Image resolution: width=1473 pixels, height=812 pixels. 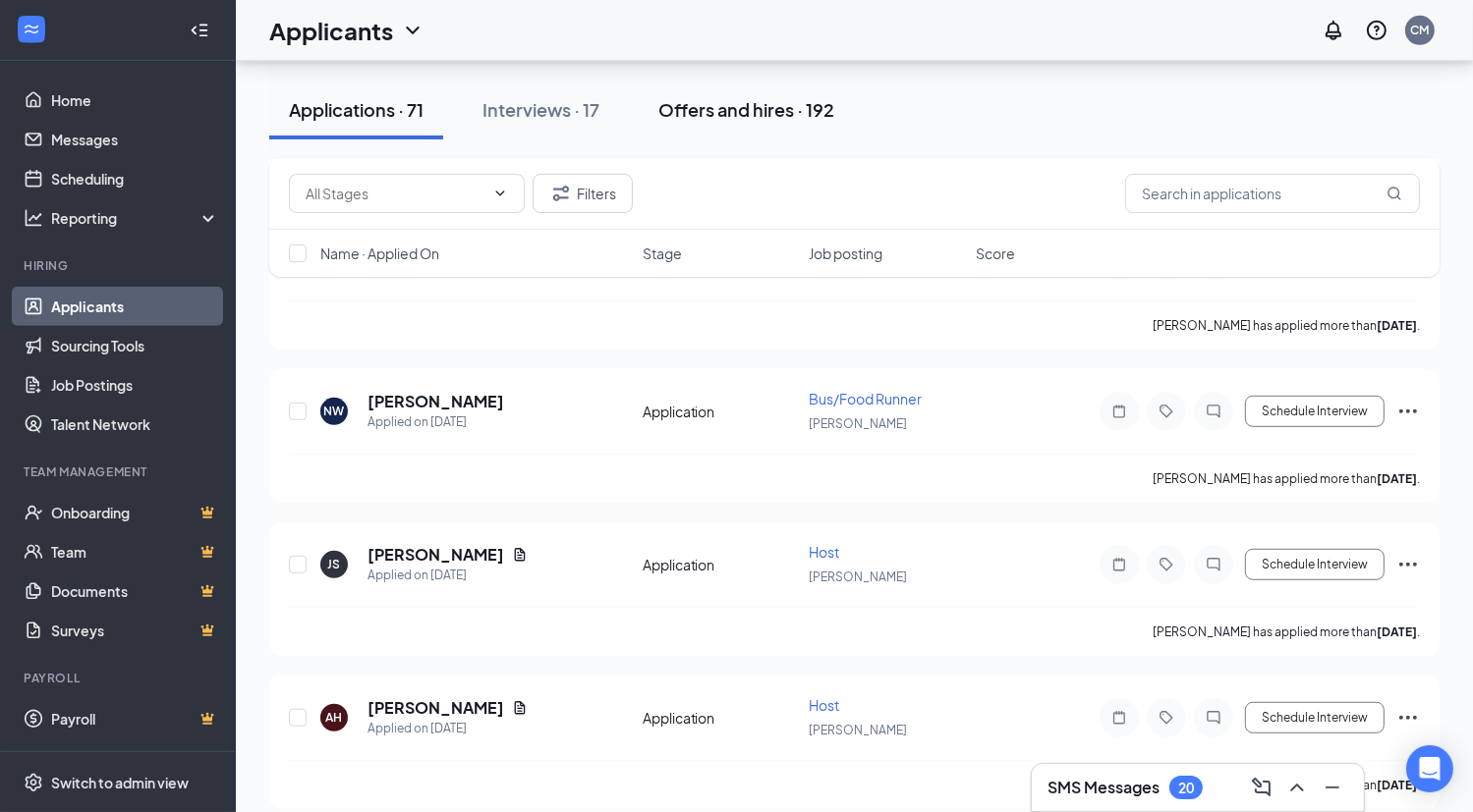 I want to click on a: Sourcing Tools, so click(x=135, y=346).